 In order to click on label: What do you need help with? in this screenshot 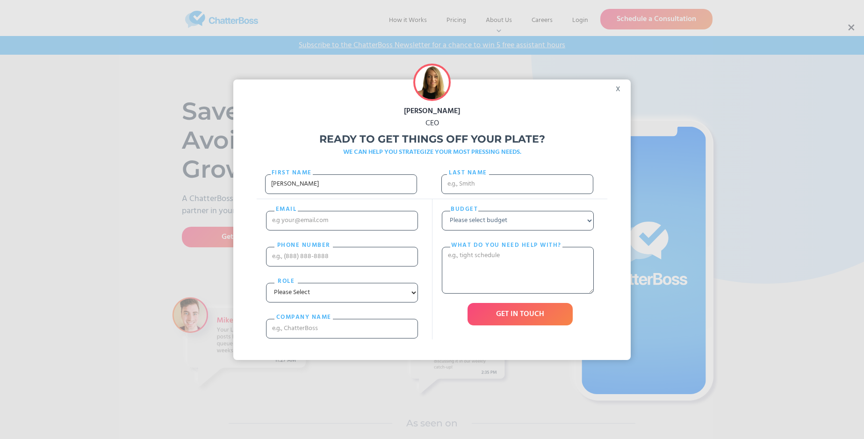, I will do `click(506, 245)`.